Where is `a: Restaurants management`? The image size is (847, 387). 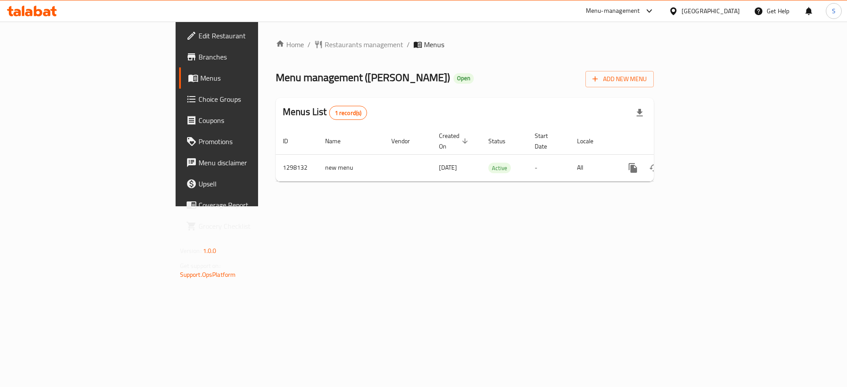
a: Restaurants management is located at coordinates (359, 45).